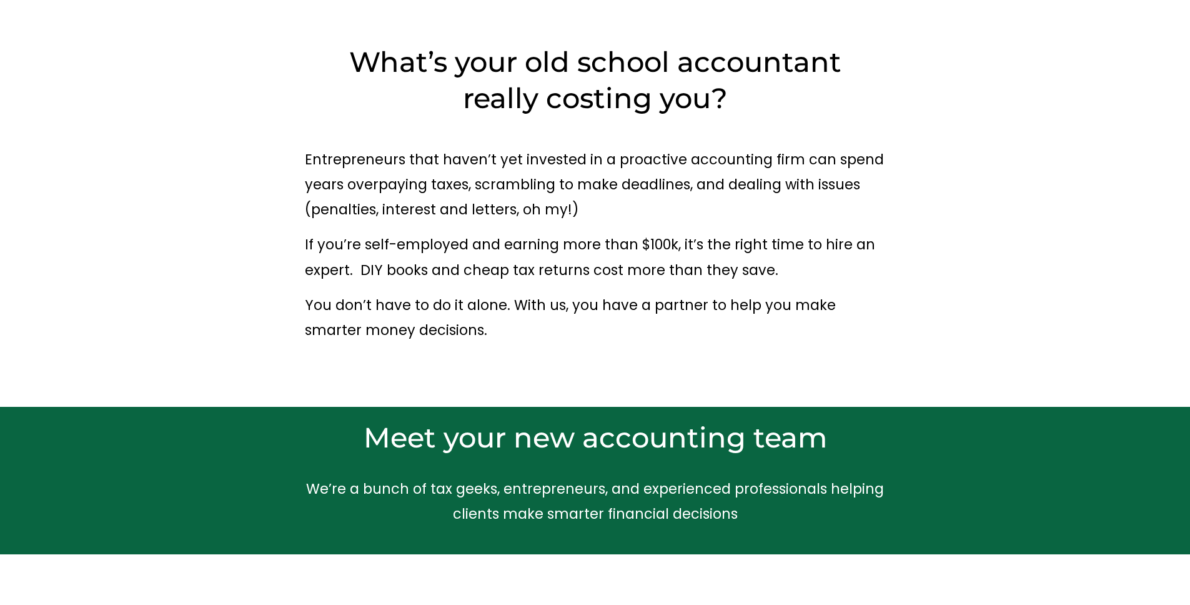 The image size is (1190, 605). Describe the element at coordinates (595, 501) in the screenshot. I see `p: We’re a bunch of tax geeks, entrepreneurs, and experienced professionals helping clients make sma...` at that location.